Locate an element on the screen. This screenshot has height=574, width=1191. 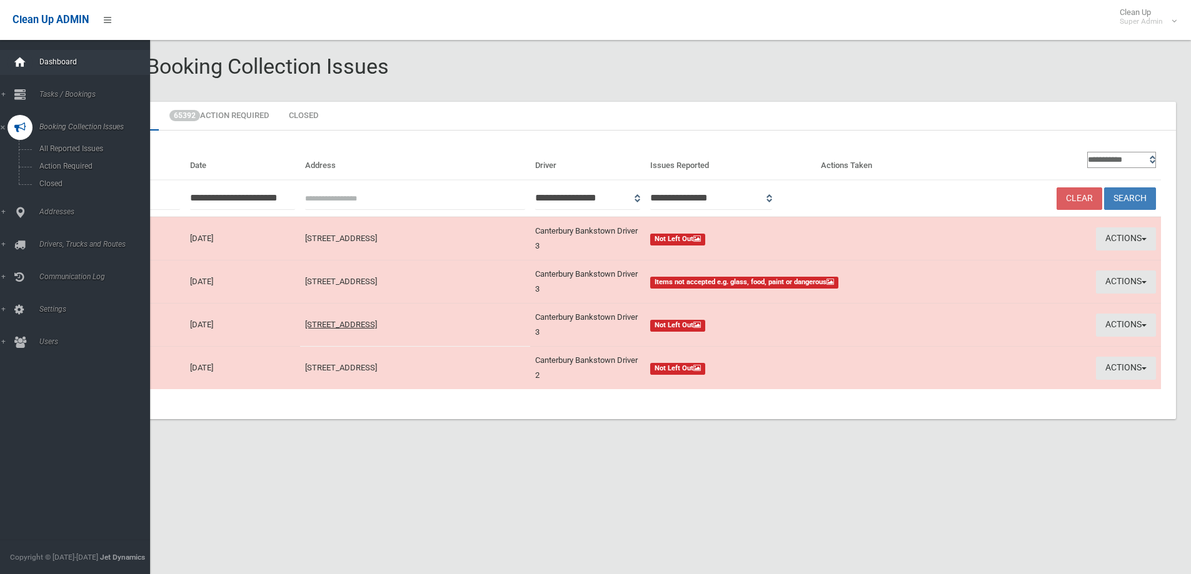
th: Driver is located at coordinates (587, 162).